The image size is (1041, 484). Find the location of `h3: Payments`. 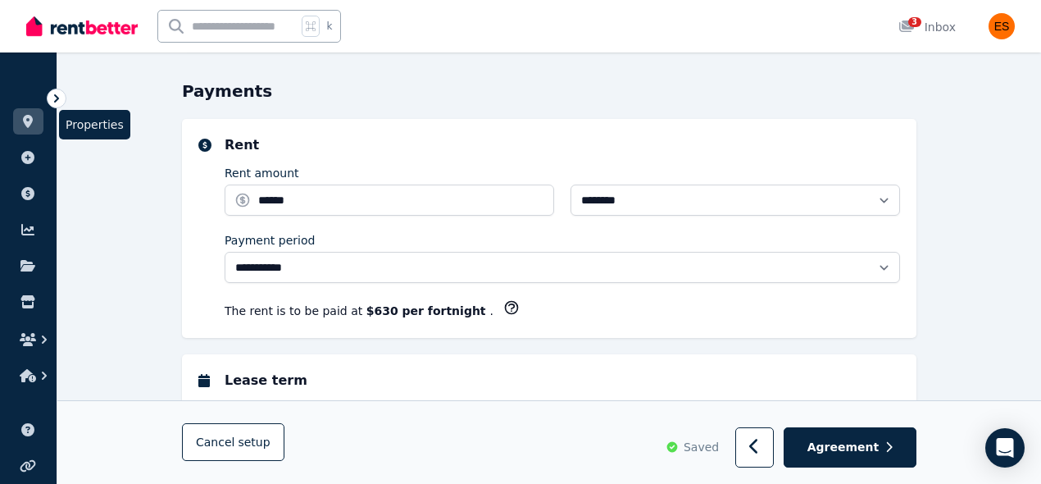

h3: Payments is located at coordinates (549, 91).